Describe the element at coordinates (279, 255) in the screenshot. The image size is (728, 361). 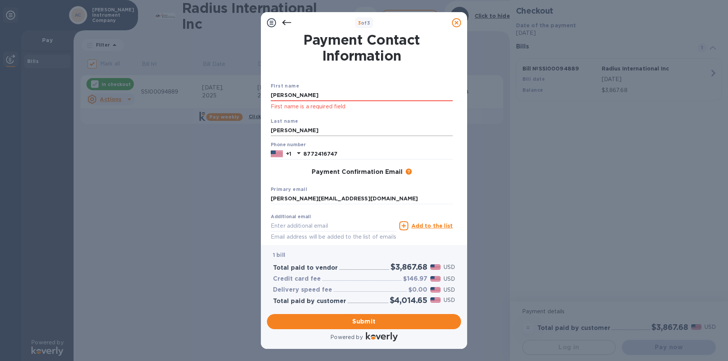
I see `b: 1 bill` at that location.